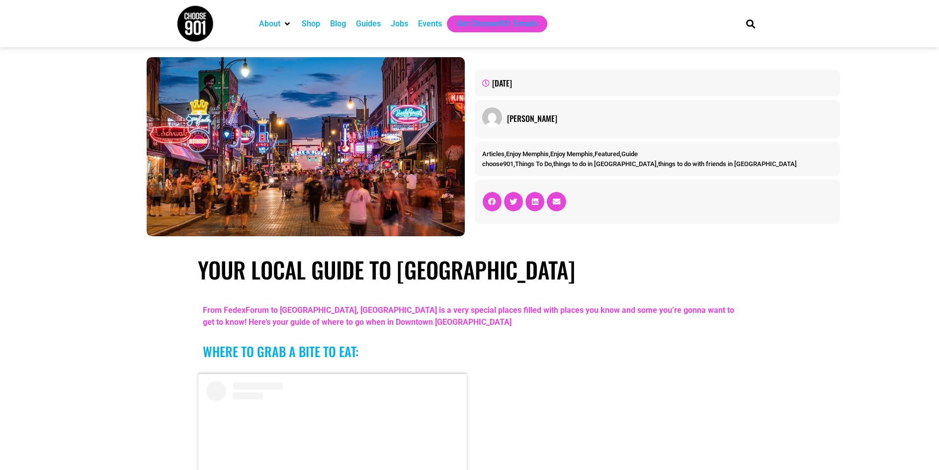  I want to click on img: Crowd of people walk along a busy street lined with neon signs, bars, and restaurants at dusk und..., so click(306, 147).